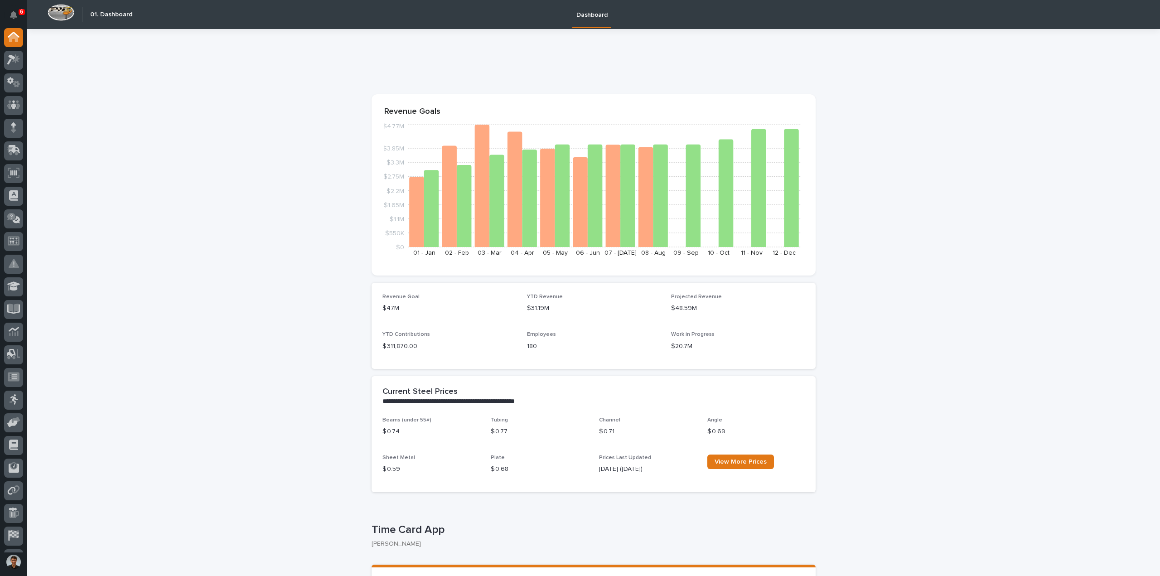  Describe the element at coordinates (431, 431) in the screenshot. I see `p: $ 0.74` at that location.